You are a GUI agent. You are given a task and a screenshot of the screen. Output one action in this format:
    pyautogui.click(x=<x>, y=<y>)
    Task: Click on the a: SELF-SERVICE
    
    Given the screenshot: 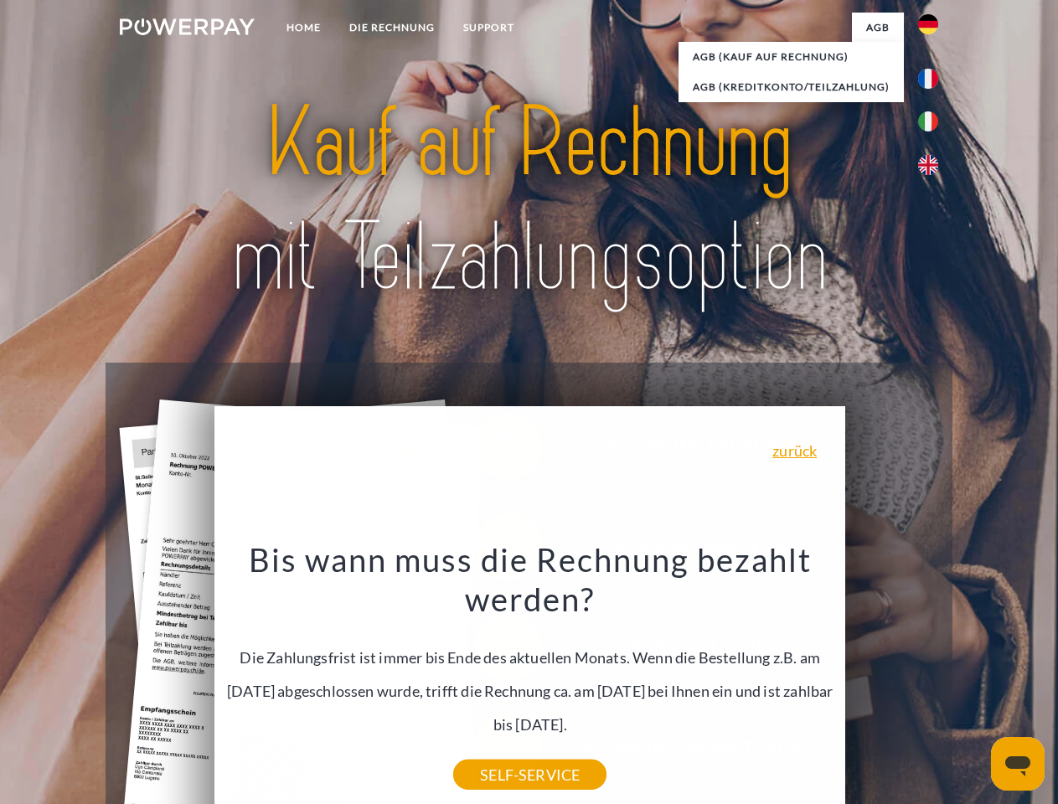 What is the action you would take?
    pyautogui.click(x=529, y=775)
    